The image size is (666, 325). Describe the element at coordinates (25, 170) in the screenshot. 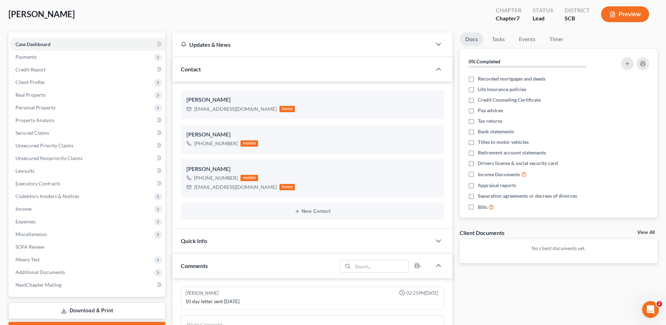

I see `span: Lawsuits` at that location.